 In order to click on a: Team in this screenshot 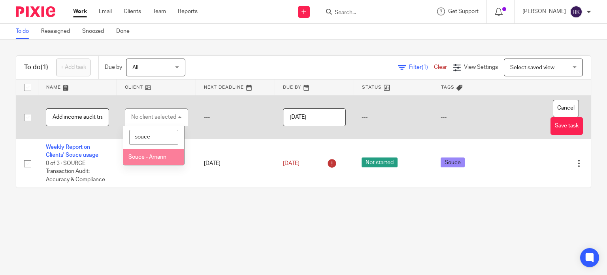, I will do `click(159, 11)`.